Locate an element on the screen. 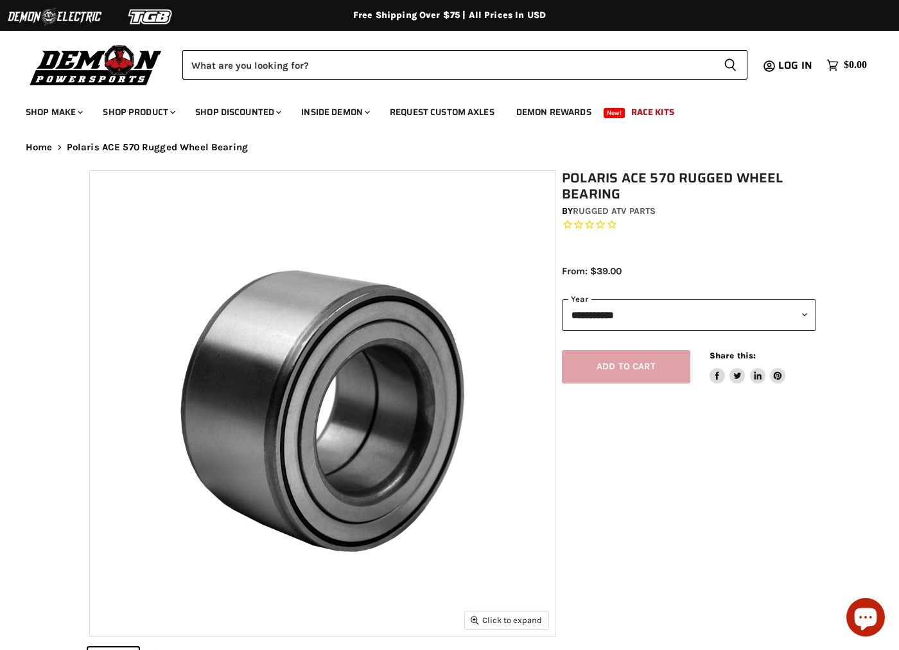 Image resolution: width=899 pixels, height=650 pixels. a: $0.00 is located at coordinates (846, 65).